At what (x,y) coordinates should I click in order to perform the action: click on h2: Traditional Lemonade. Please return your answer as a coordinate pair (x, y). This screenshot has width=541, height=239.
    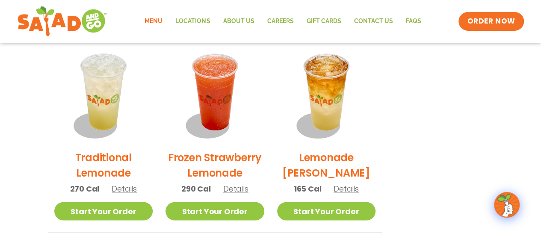
    Looking at the image, I should click on (104, 165).